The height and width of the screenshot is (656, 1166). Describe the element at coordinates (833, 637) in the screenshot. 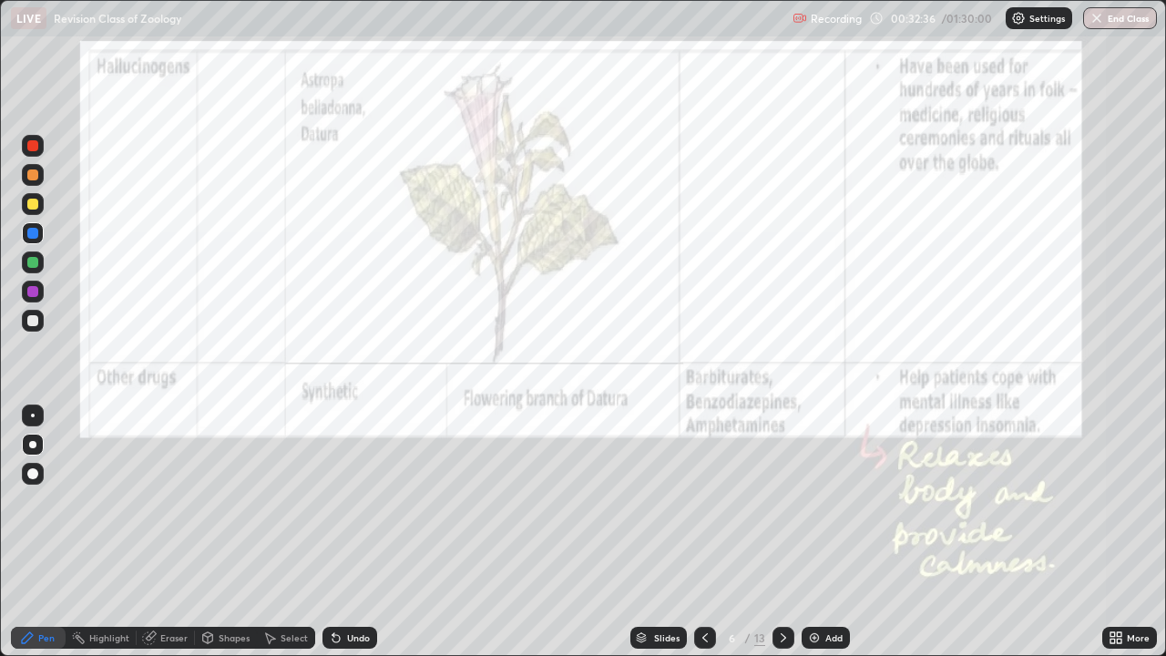

I see `div: Add` at that location.